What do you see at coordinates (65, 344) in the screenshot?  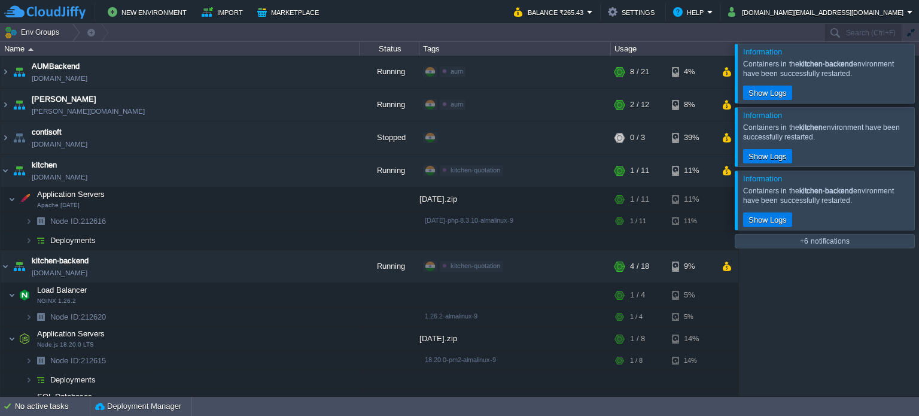 I see `span: Node.js 18.20.0 LTS` at bounding box center [65, 344].